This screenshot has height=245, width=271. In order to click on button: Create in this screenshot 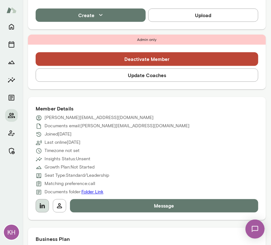, I will do `click(91, 15)`.